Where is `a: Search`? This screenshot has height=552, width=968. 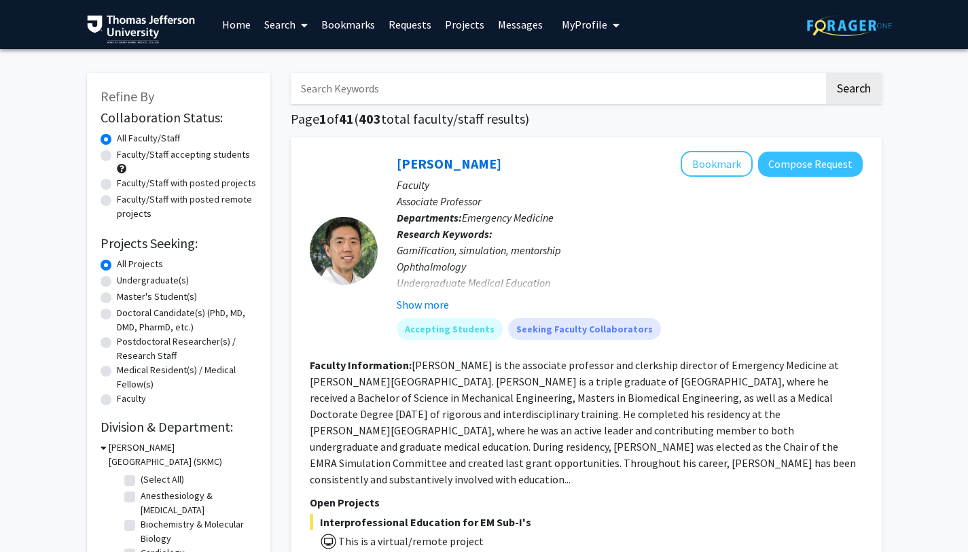 a: Search is located at coordinates (286, 24).